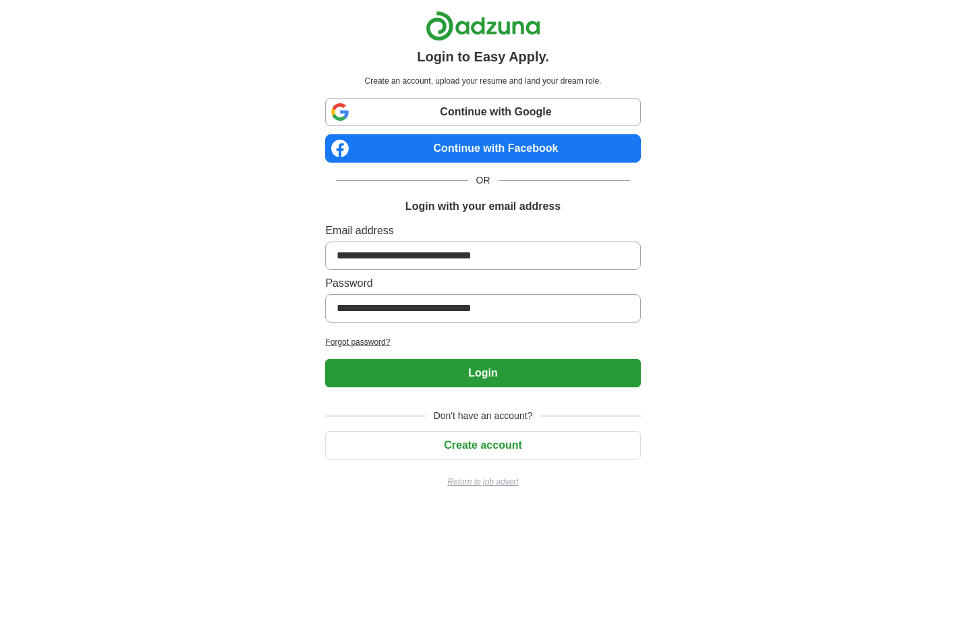  Describe the element at coordinates (482, 373) in the screenshot. I see `button: Login` at that location.